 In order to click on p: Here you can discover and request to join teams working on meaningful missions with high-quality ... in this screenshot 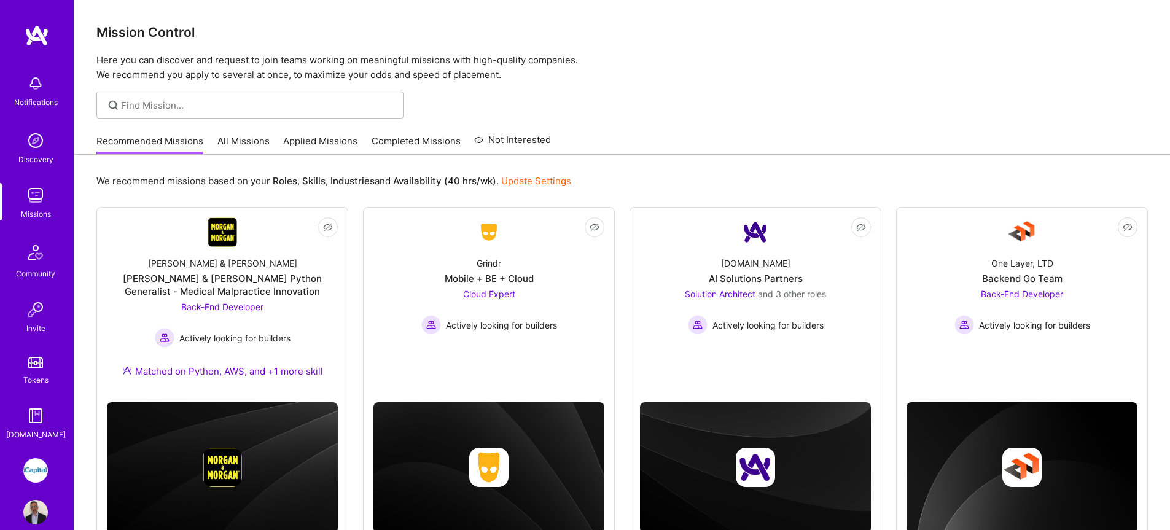, I will do `click(622, 68)`.